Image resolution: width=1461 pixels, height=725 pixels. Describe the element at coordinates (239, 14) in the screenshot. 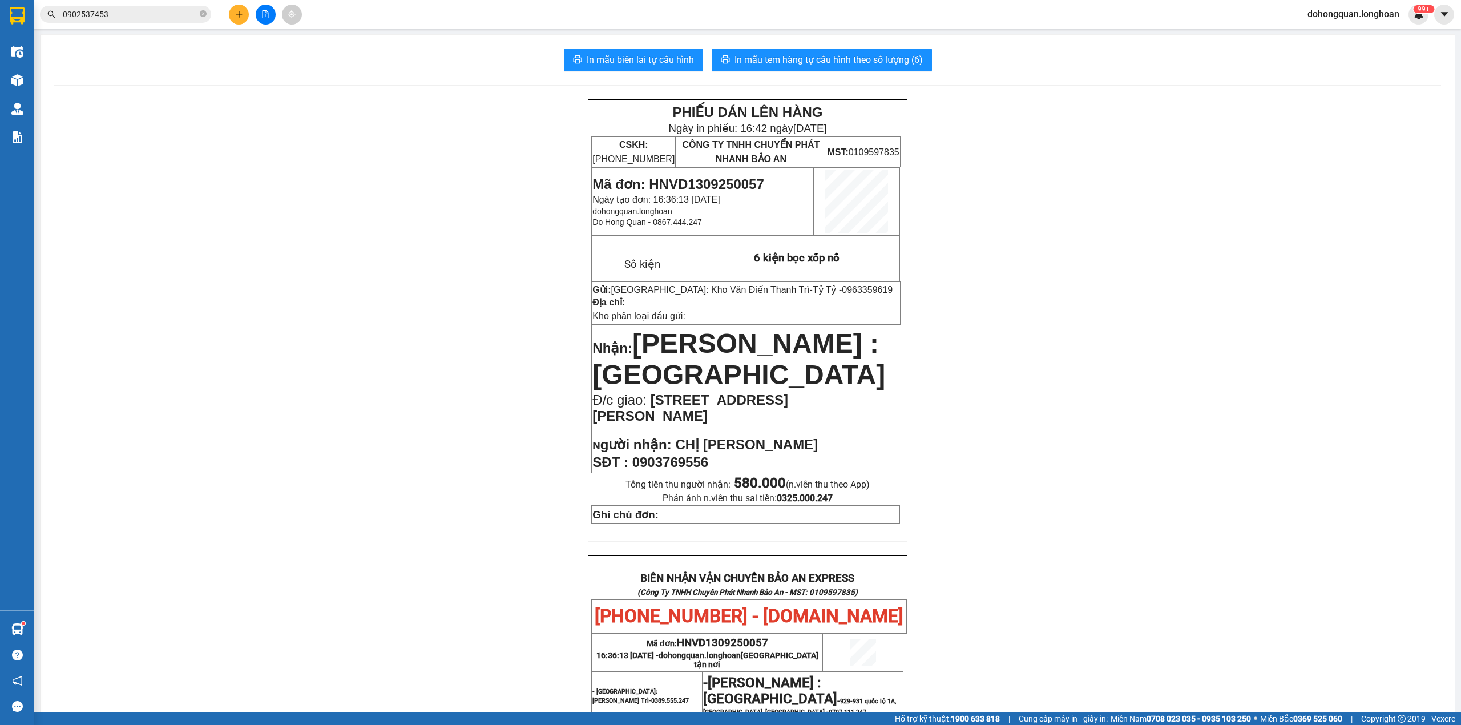

I see `button: plus` at that location.